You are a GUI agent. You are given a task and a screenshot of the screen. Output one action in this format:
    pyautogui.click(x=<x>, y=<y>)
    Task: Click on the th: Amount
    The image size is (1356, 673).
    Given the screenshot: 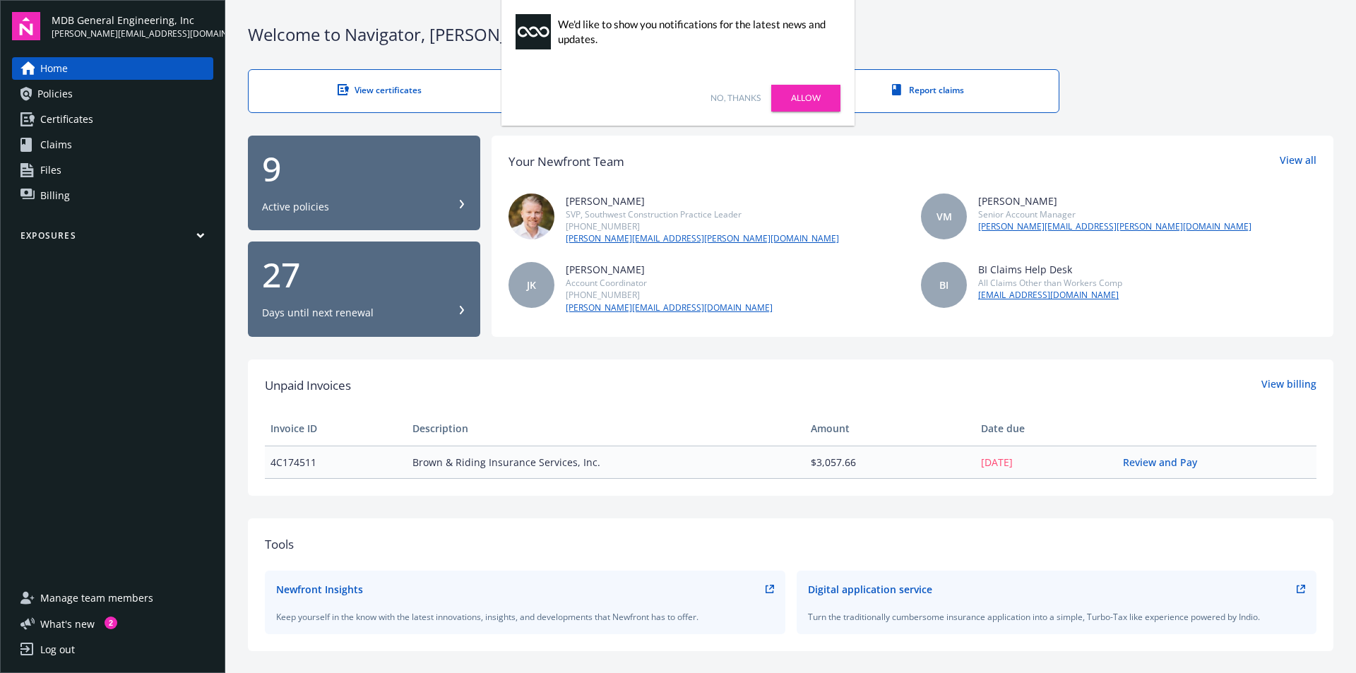 What is the action you would take?
    pyautogui.click(x=890, y=429)
    